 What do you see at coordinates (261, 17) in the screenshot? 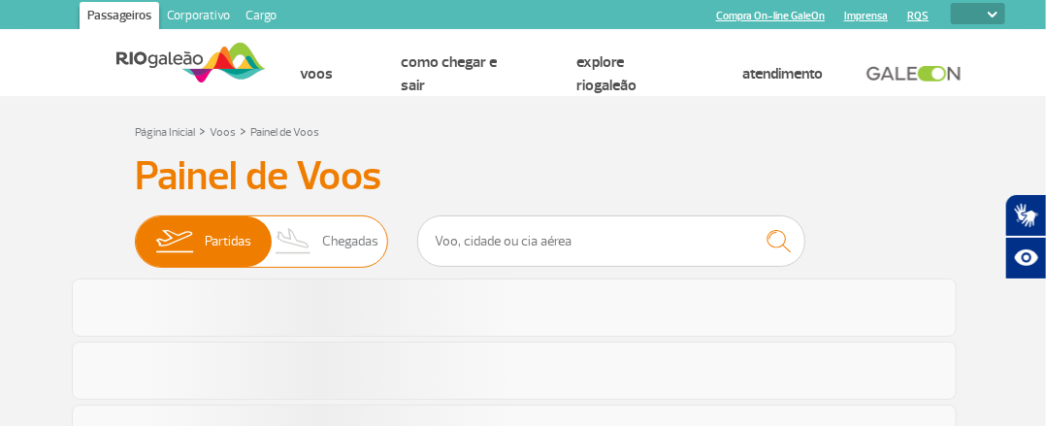
I see `a: Cargo` at bounding box center [261, 17].